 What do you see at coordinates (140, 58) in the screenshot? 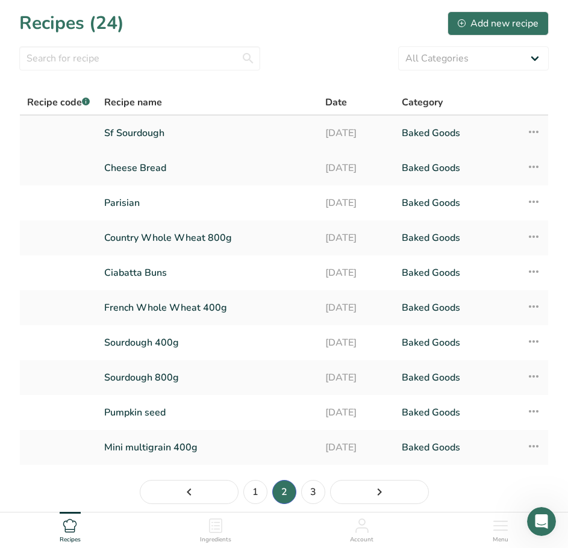
I see `input: Search for recipe` at bounding box center [140, 58].